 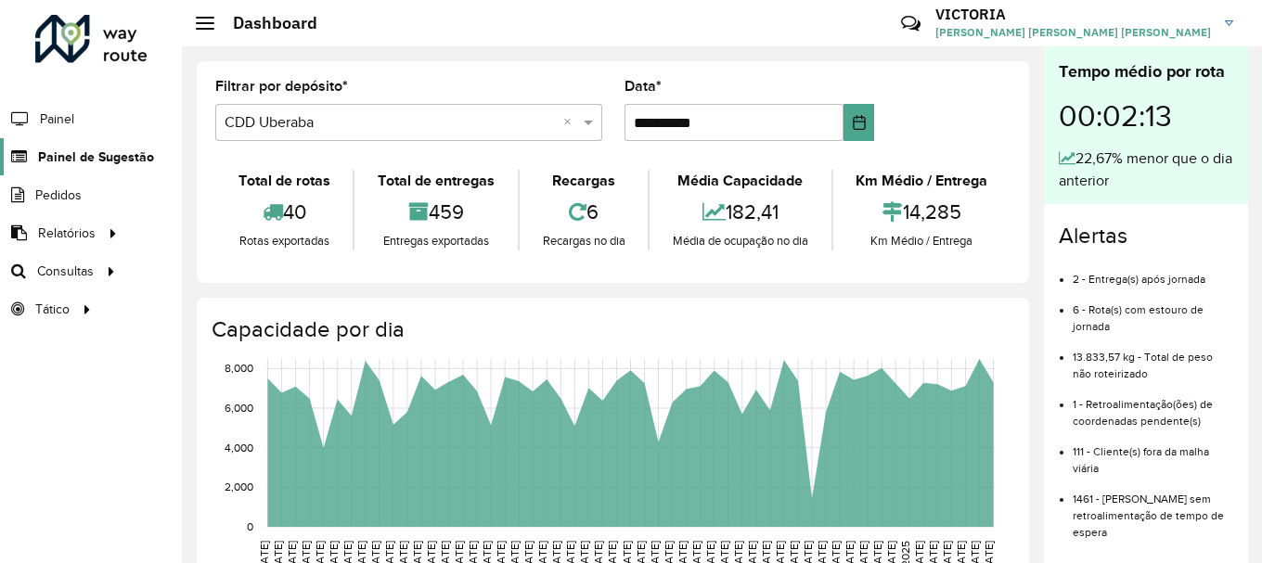 I want to click on span: Relatórios, so click(x=67, y=233).